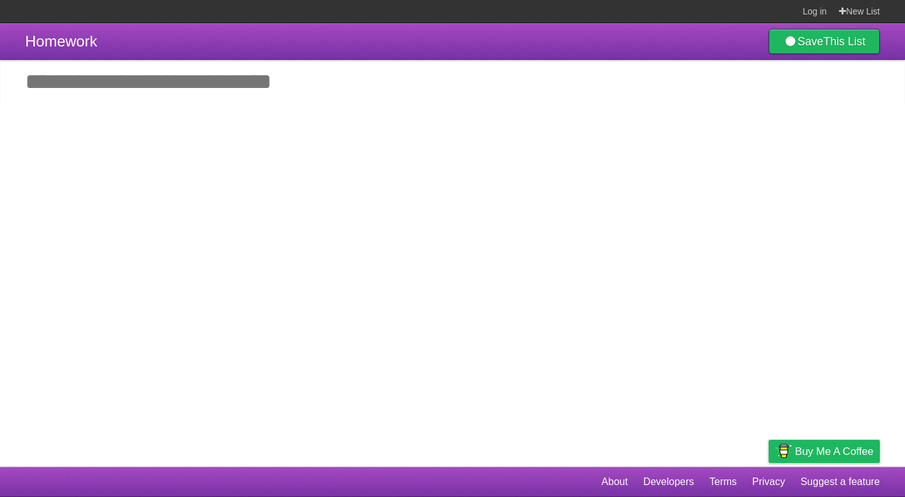 The image size is (905, 497). What do you see at coordinates (824, 41) in the screenshot?
I see `a: SaveThis List` at bounding box center [824, 41].